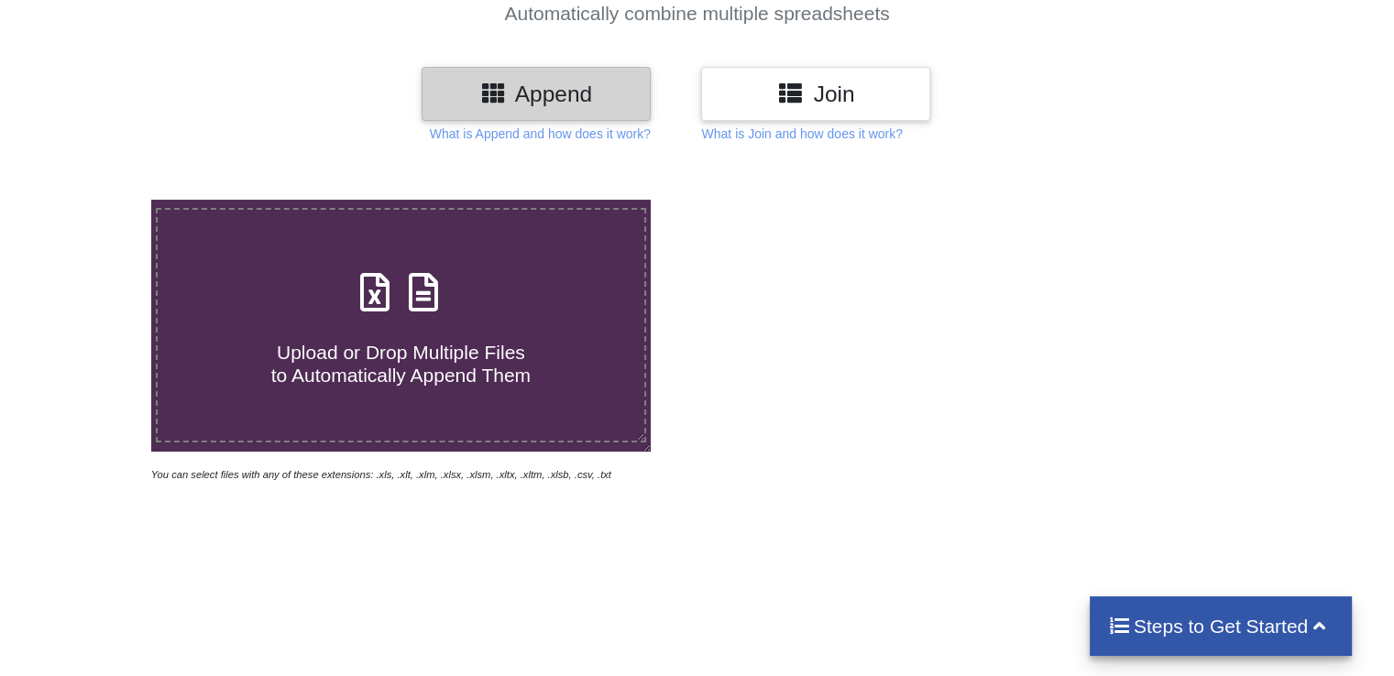 This screenshot has height=676, width=1394. I want to click on h3: Append, so click(536, 93).